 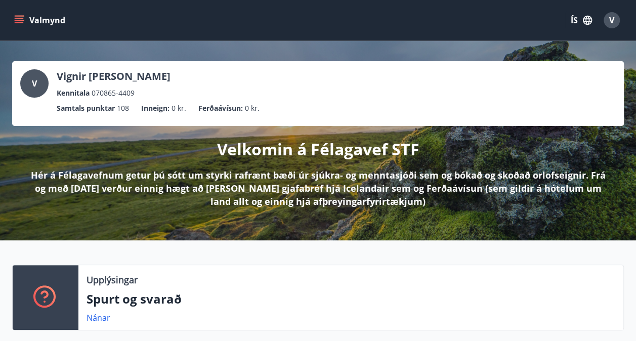 What do you see at coordinates (155, 108) in the screenshot?
I see `p: Inneign :` at bounding box center [155, 108].